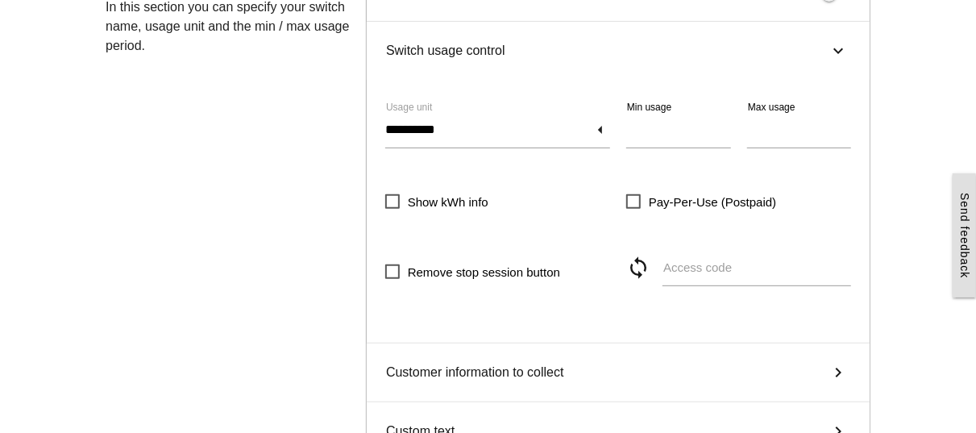 This screenshot has height=433, width=976. What do you see at coordinates (446, 51) in the screenshot?
I see `span: Switch usage control` at bounding box center [446, 51].